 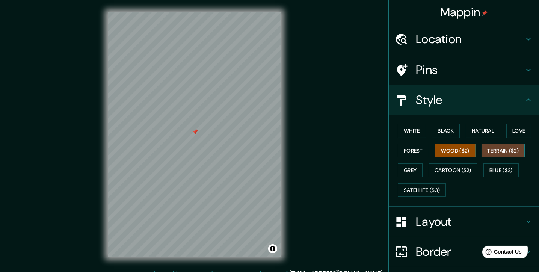 What do you see at coordinates (453, 170) in the screenshot?
I see `button: Cartoon ($2)` at bounding box center [453, 170].